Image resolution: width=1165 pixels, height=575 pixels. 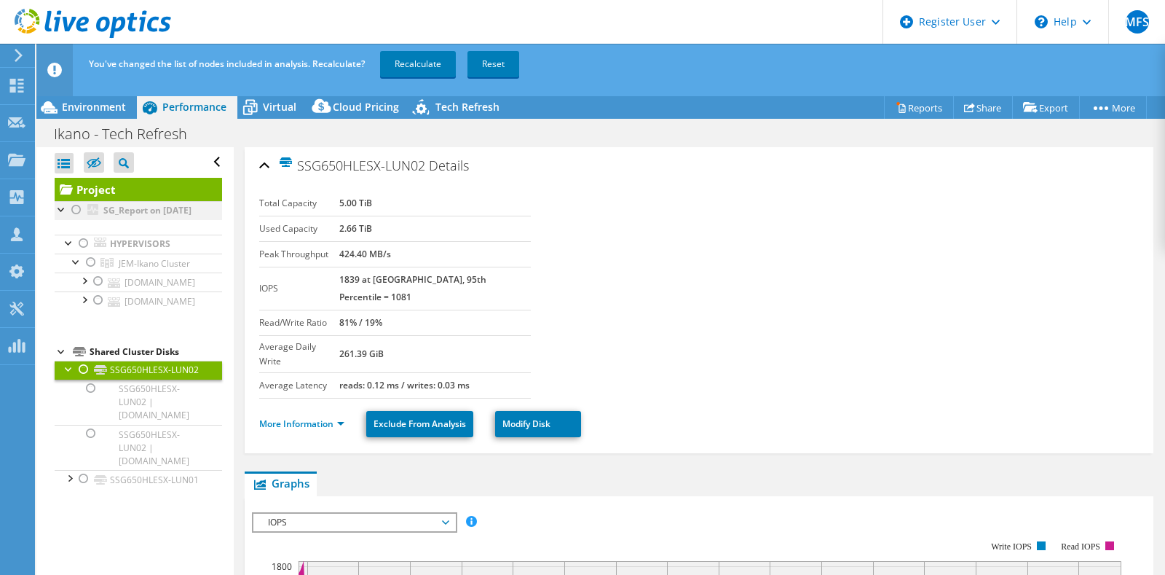 What do you see at coordinates (280, 483) in the screenshot?
I see `span: Graphs` at bounding box center [280, 483].